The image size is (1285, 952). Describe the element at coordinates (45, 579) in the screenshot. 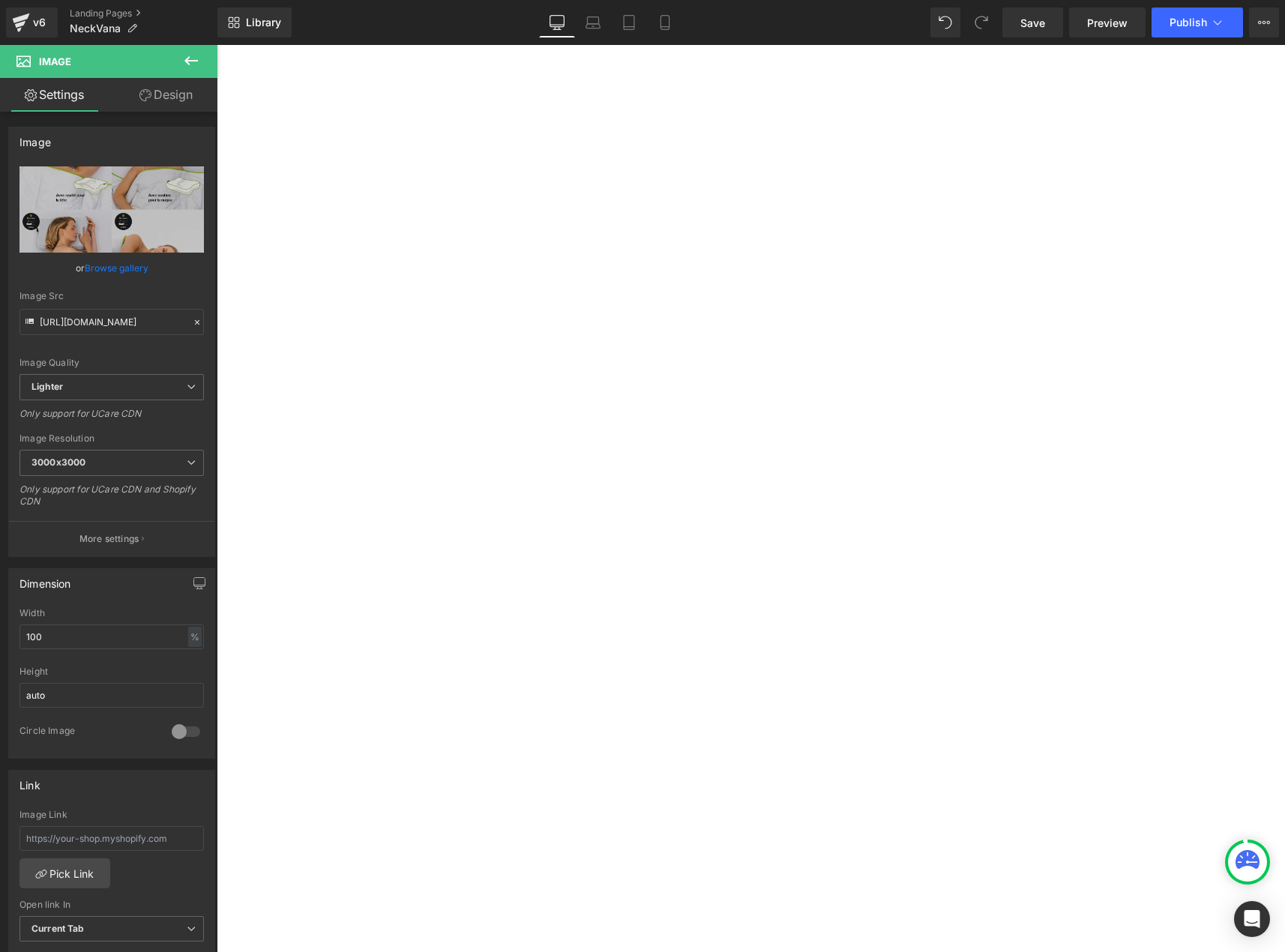

I see `div: Dimension` at that location.